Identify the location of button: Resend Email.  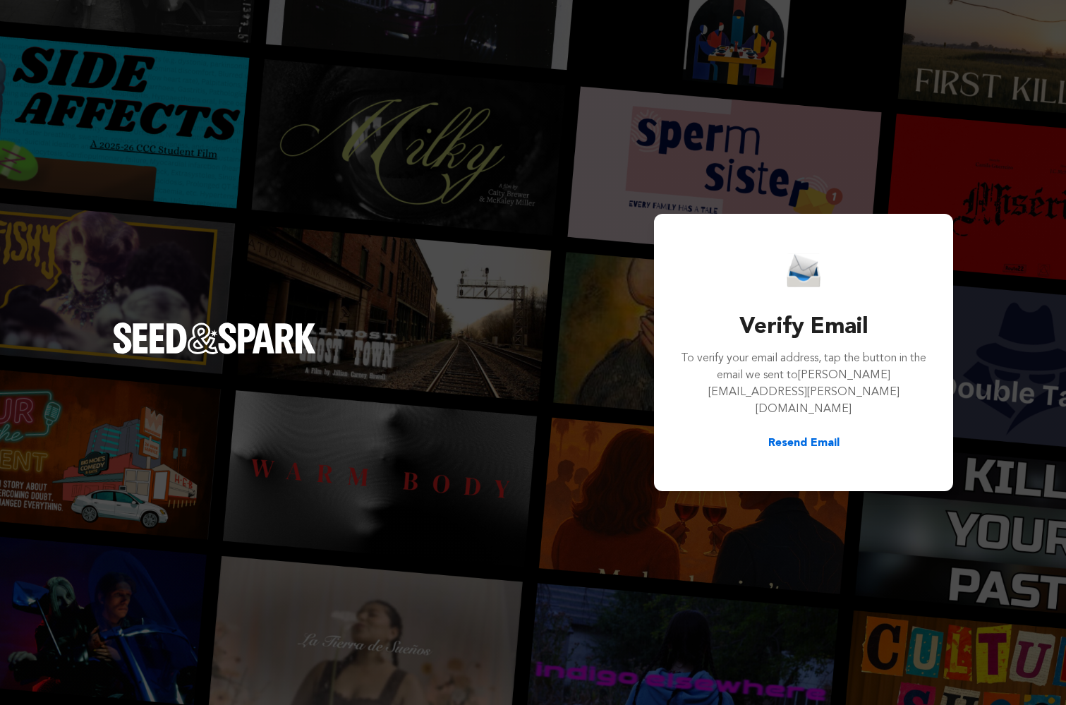
(804, 443).